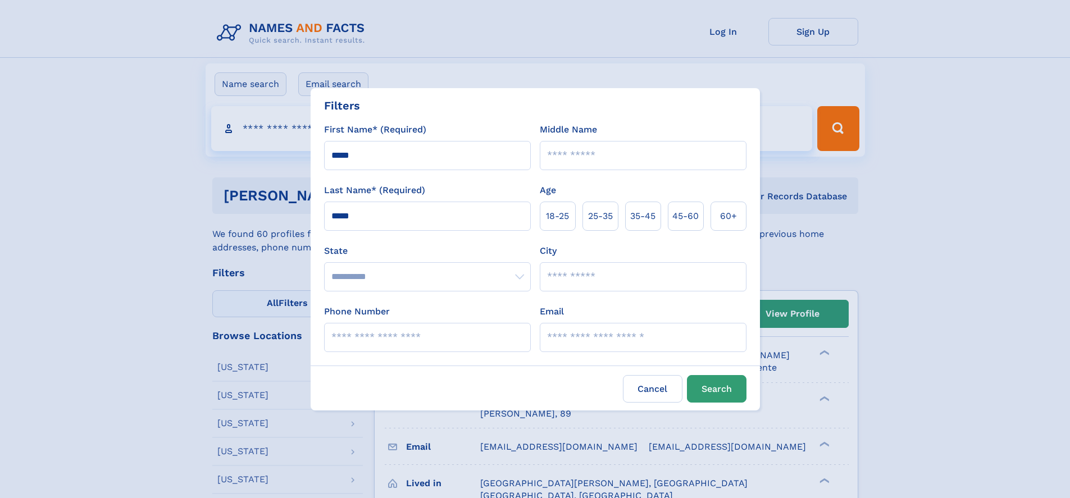  I want to click on span: 25‑35, so click(600, 216).